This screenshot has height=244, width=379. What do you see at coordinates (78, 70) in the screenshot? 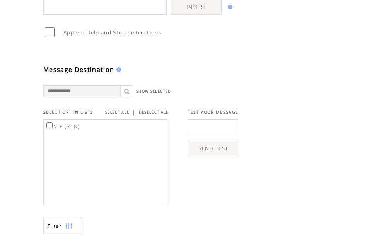
I see `span: Message Destination` at bounding box center [78, 70].